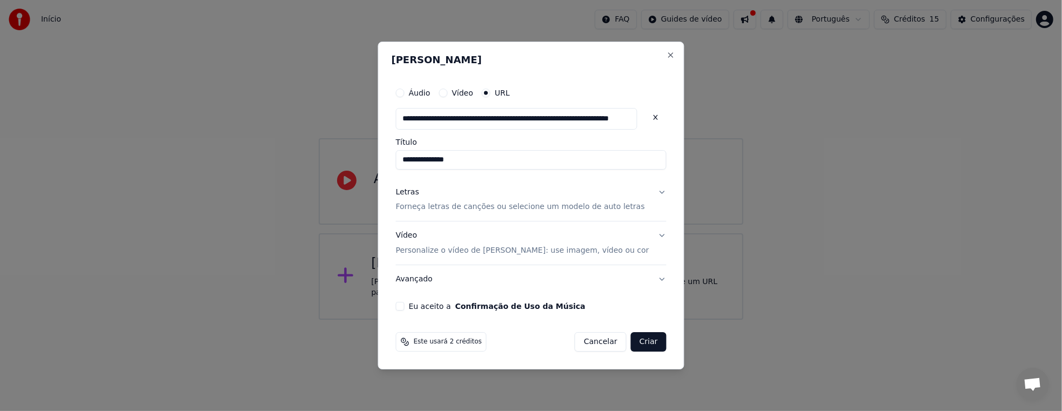 This screenshot has height=411, width=1062. What do you see at coordinates (601, 342) in the screenshot?
I see `button: Cancelar` at bounding box center [601, 342].